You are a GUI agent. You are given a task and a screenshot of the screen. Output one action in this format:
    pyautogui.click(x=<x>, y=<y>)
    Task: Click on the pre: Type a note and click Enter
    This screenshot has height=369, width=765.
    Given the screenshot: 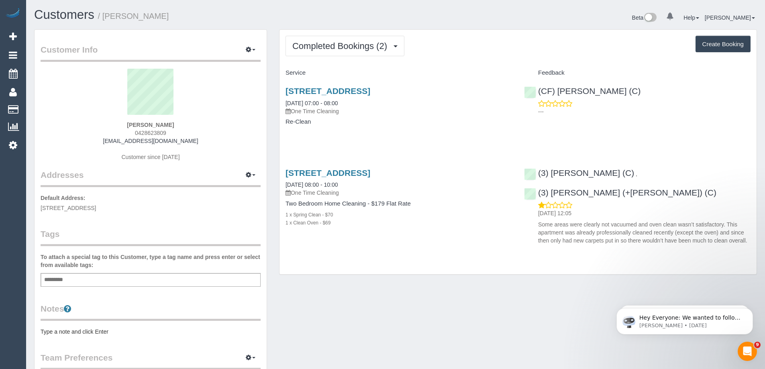 What is the action you would take?
    pyautogui.click(x=151, y=332)
    